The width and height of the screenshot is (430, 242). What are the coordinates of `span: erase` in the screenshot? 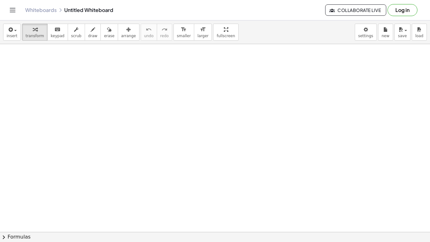 It's located at (109, 36).